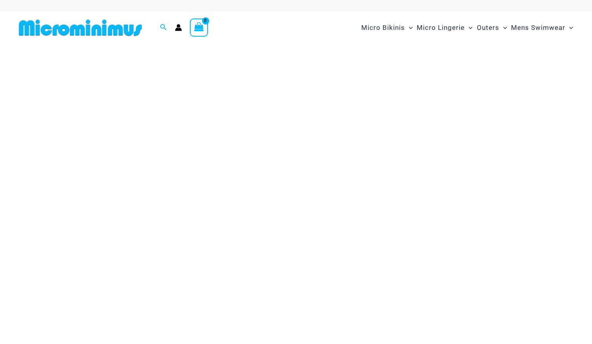 The image size is (592, 344). Describe the element at coordinates (199, 28) in the screenshot. I see `a: View Shopping Cart, empty` at that location.